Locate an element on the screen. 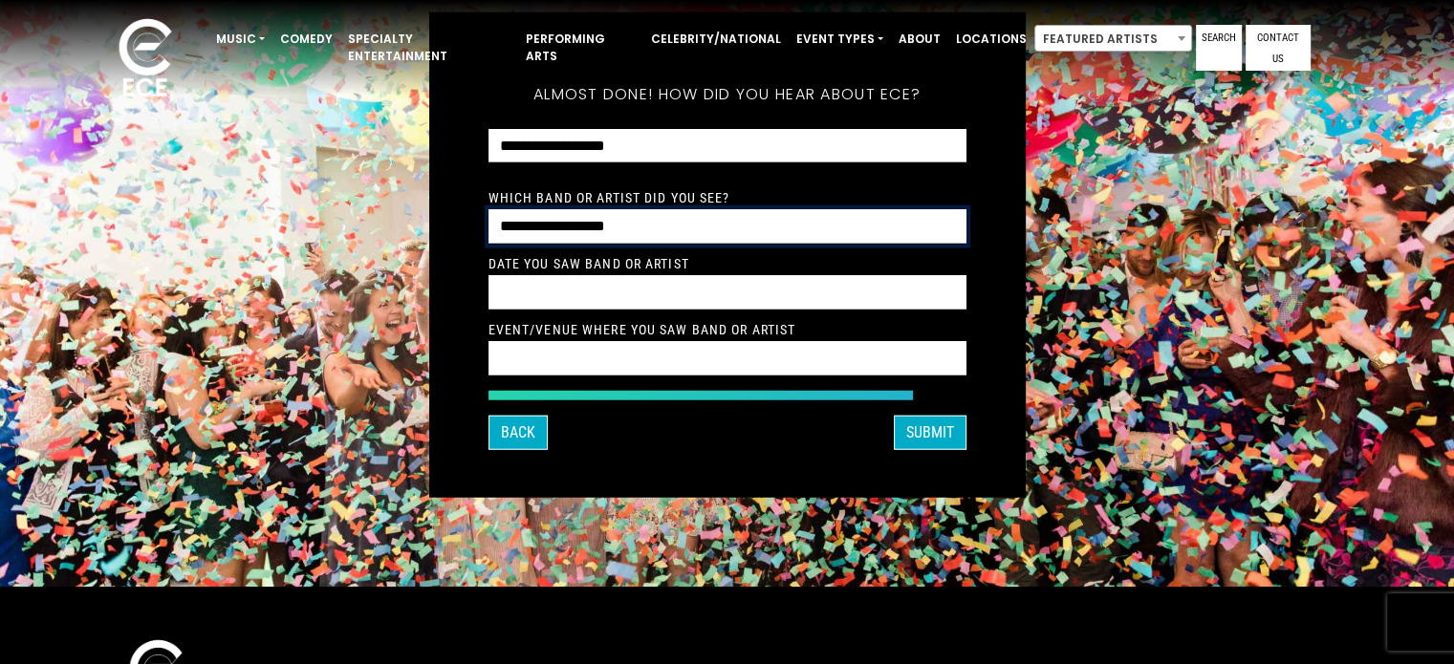  a: Event Types is located at coordinates (839, 39).